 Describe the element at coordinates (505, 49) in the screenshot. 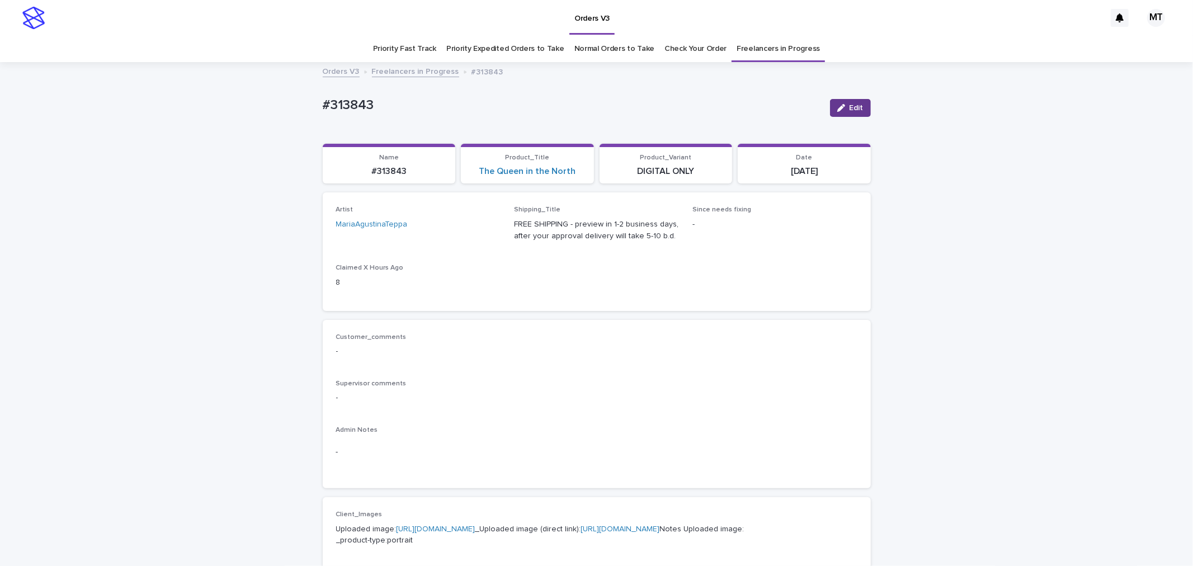

I see `a: Priority Expedited Orders to Take` at that location.